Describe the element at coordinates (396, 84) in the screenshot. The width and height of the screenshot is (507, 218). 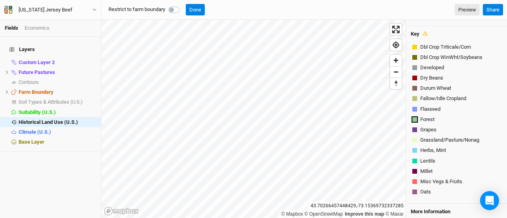
I see `span: Reset bearing to north` at that location.